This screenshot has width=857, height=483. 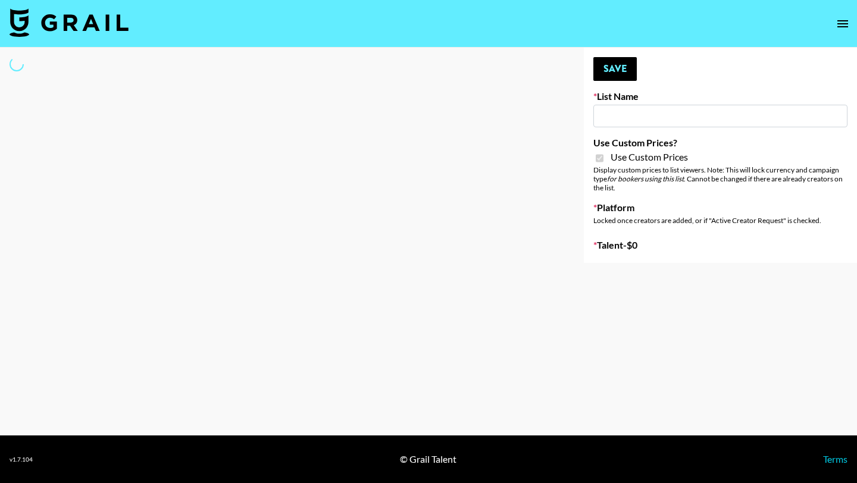 I want to click on button: Save, so click(x=615, y=69).